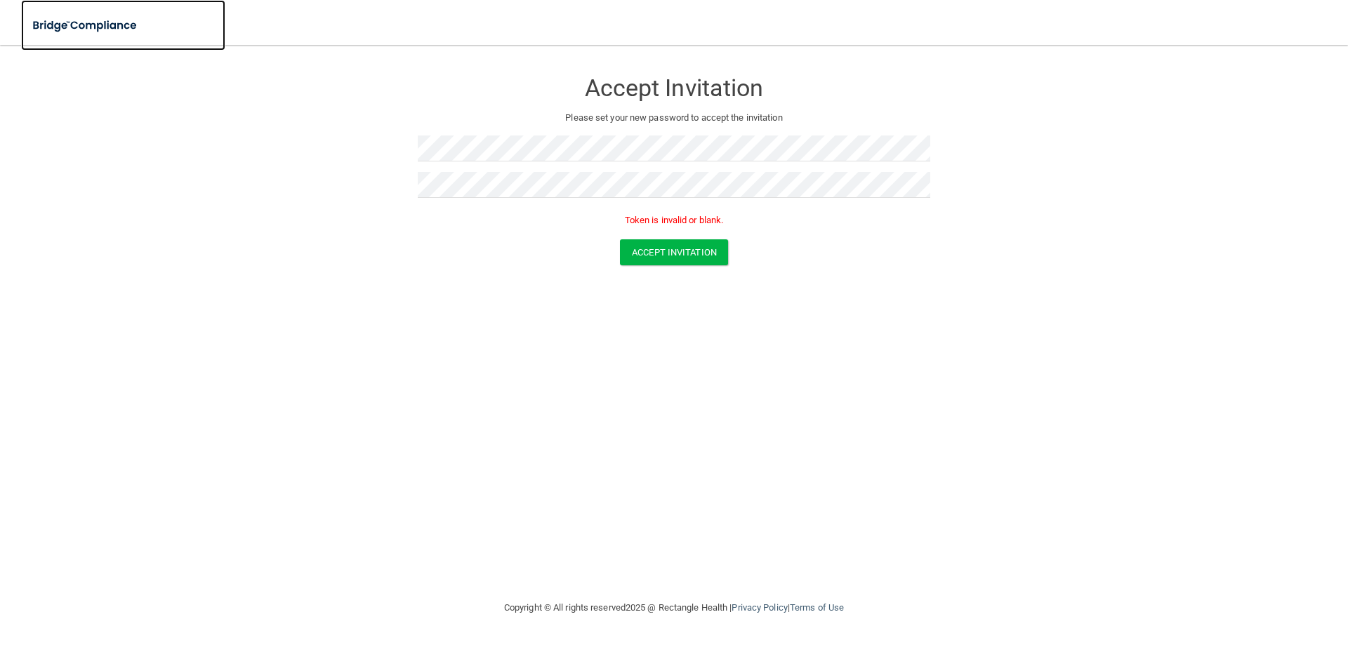 This screenshot has height=645, width=1348. What do you see at coordinates (817, 607) in the screenshot?
I see `a: Terms of Use` at bounding box center [817, 607].